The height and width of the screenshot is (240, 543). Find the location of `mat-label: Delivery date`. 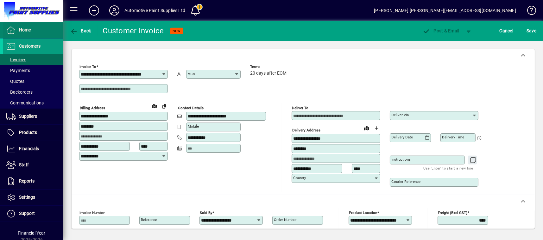

mat-label: Delivery date is located at coordinates (402, 137).